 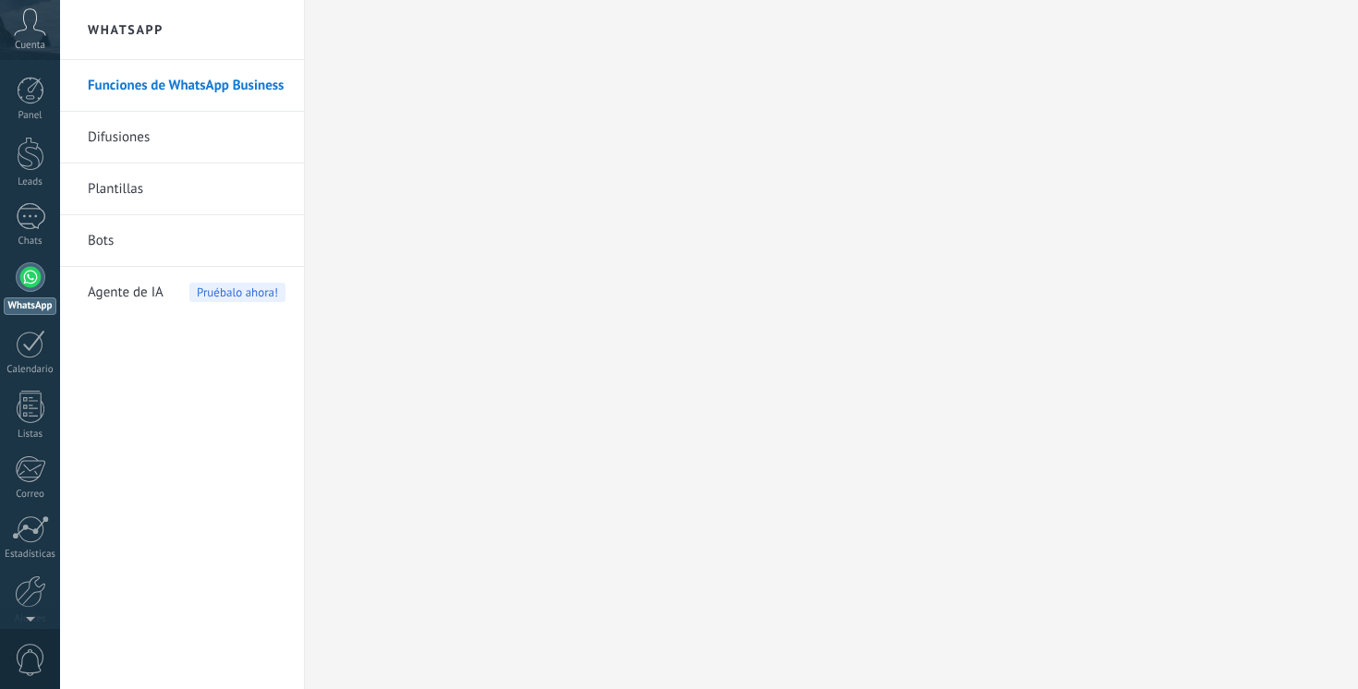 What do you see at coordinates (182, 86) in the screenshot?
I see `li: Funciones de WhatsApp Business` at bounding box center [182, 86].